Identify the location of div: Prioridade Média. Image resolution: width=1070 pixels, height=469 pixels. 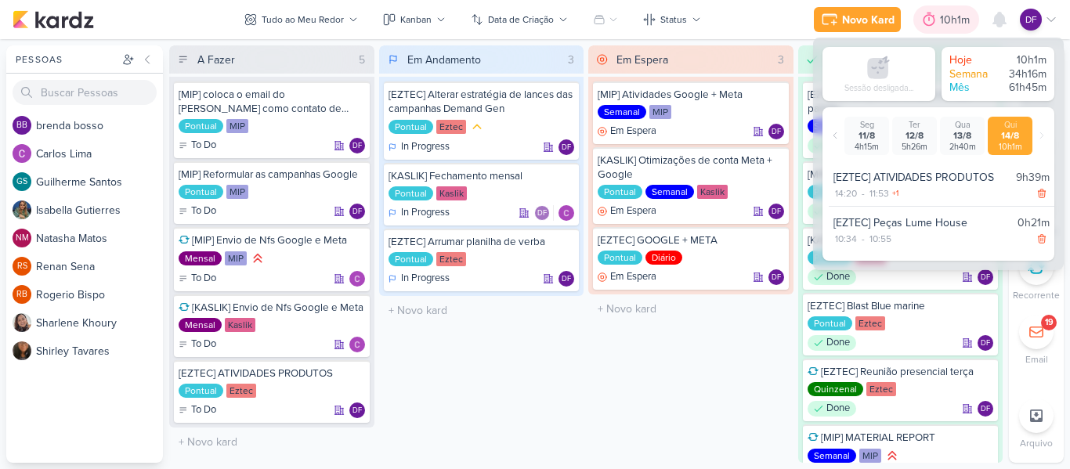
(477, 127).